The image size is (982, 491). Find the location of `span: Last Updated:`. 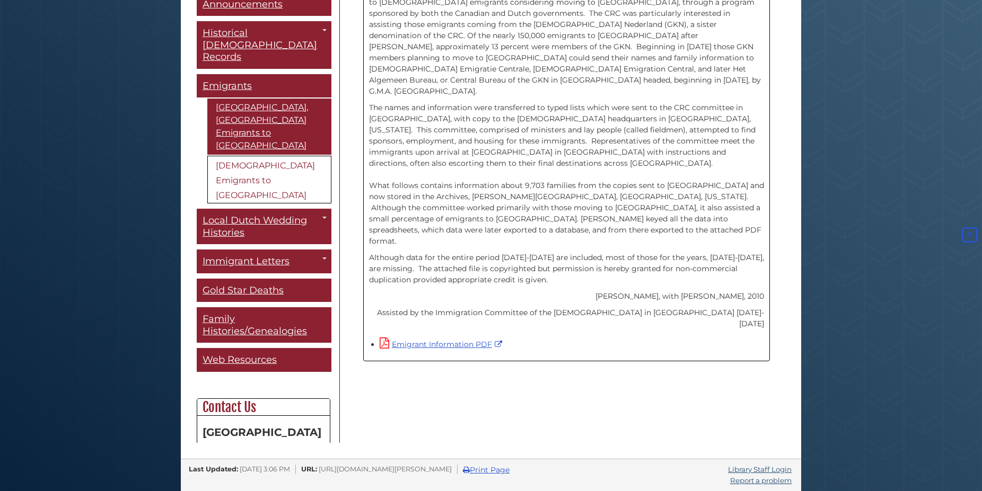

span: Last Updated: is located at coordinates (213, 469).